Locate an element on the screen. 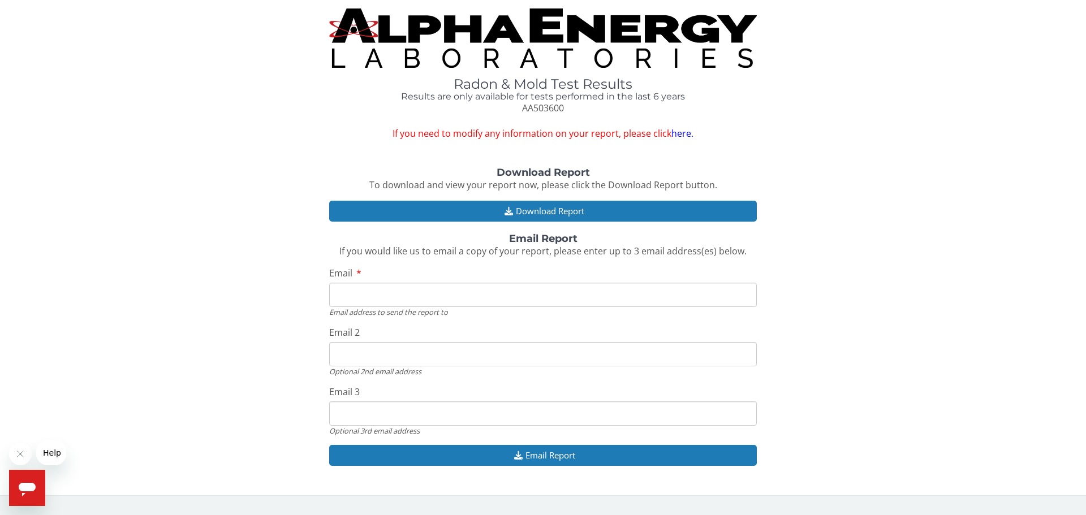 This screenshot has height=515, width=1086. span: Email is located at coordinates (340, 273).